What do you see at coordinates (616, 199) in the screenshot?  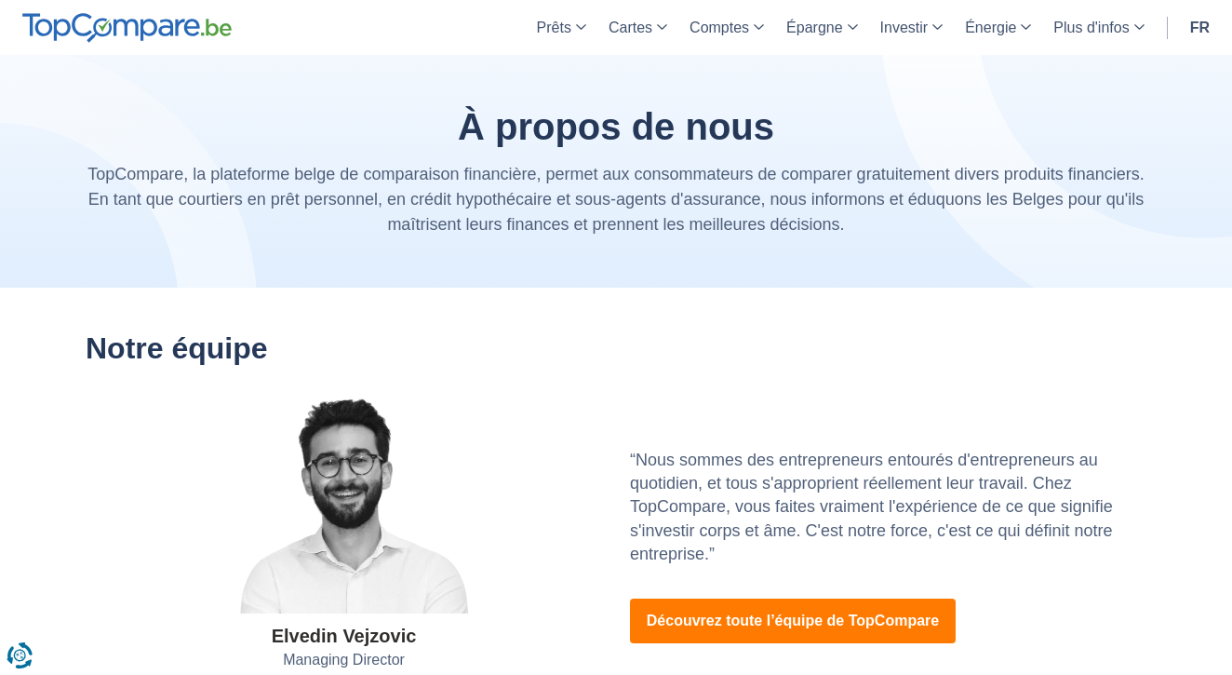 I see `p: TopCompare, la plateforme belge de comparaison financière, permet aux consommateurs de comparer g...` at bounding box center [616, 199].